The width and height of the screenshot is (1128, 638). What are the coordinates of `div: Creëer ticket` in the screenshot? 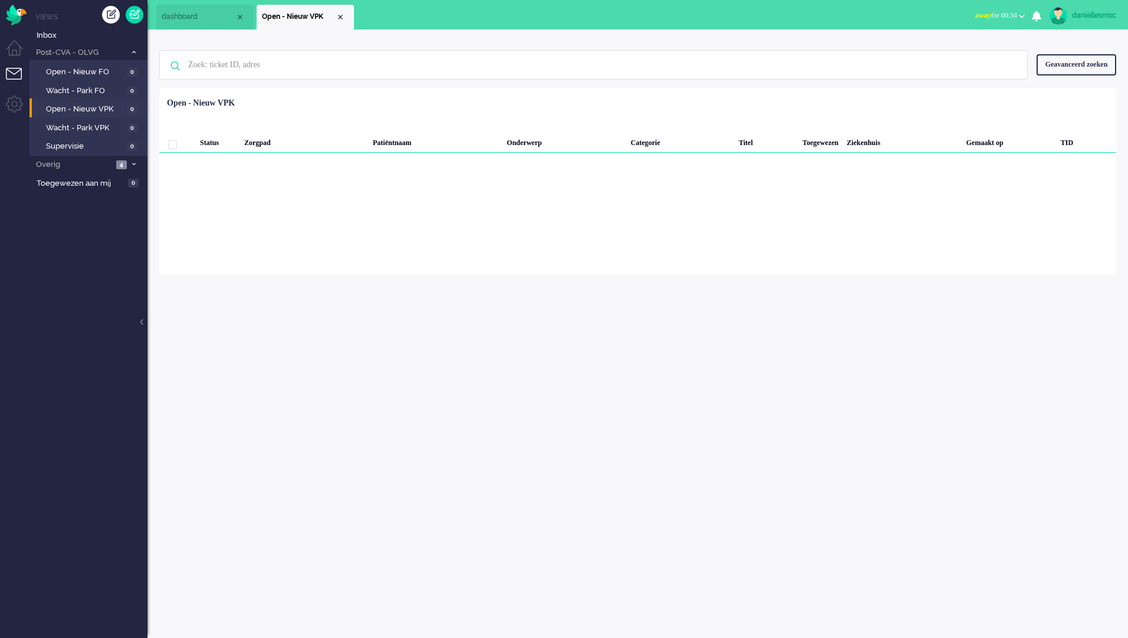 It's located at (111, 15).